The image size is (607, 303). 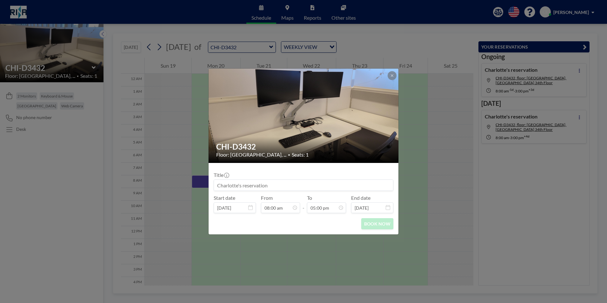 What do you see at coordinates (221, 175) in the screenshot?
I see `label: Title` at bounding box center [221, 175].